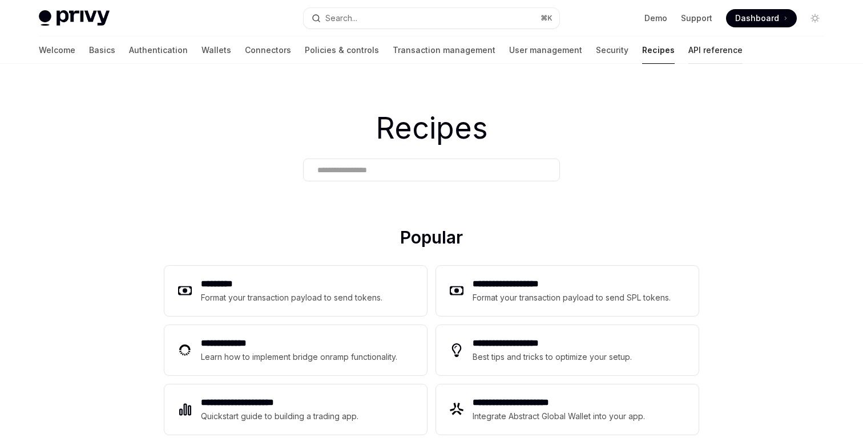  What do you see at coordinates (612, 50) in the screenshot?
I see `a: Security` at bounding box center [612, 50].